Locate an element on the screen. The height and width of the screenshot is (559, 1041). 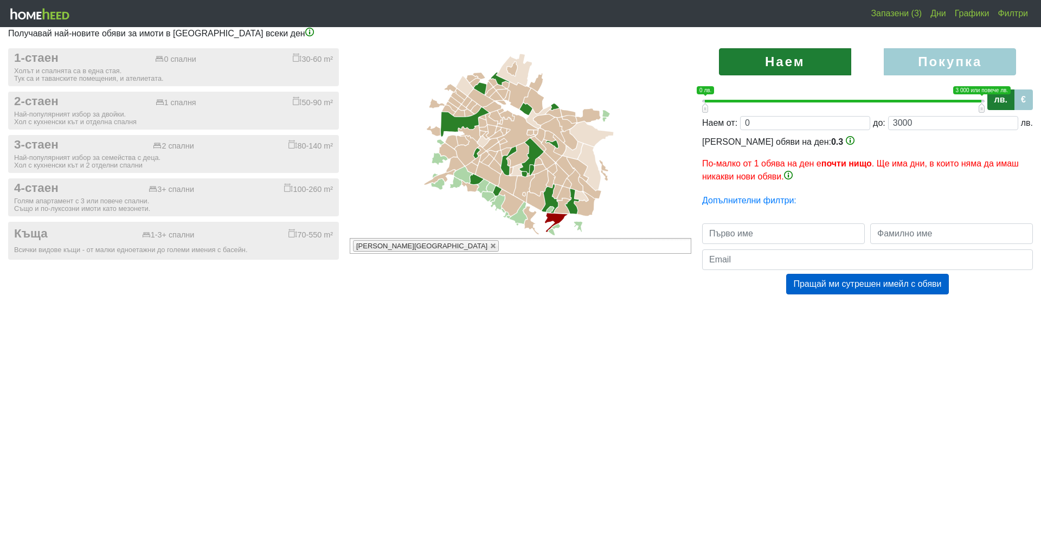
div: Наем от: is located at coordinates (719, 123).